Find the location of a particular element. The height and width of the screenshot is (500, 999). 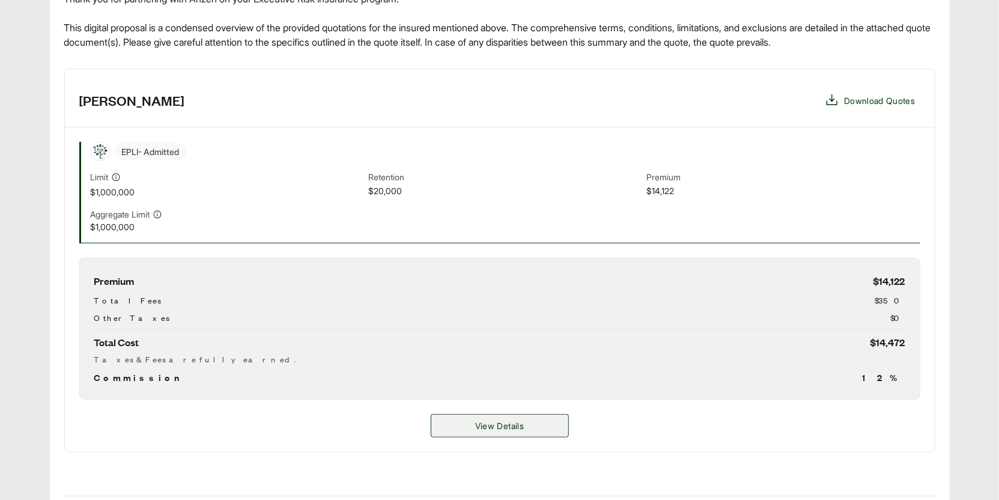

span: Retention is located at coordinates (505, 177).